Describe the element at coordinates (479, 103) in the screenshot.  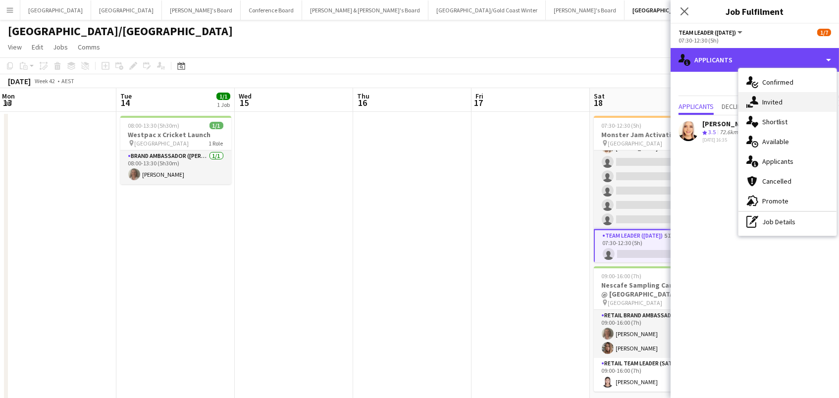
I see `span: 17` at that location.